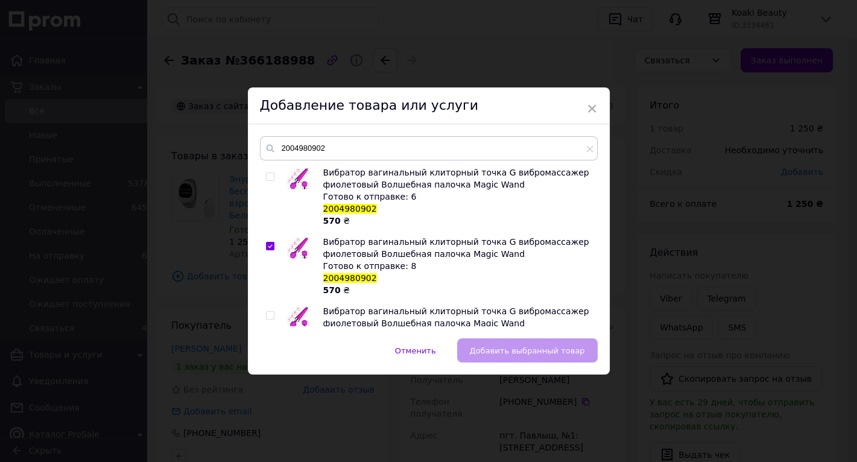 This screenshot has width=857, height=462. I want to click on div: Готово к отправке: 8, so click(457, 266).